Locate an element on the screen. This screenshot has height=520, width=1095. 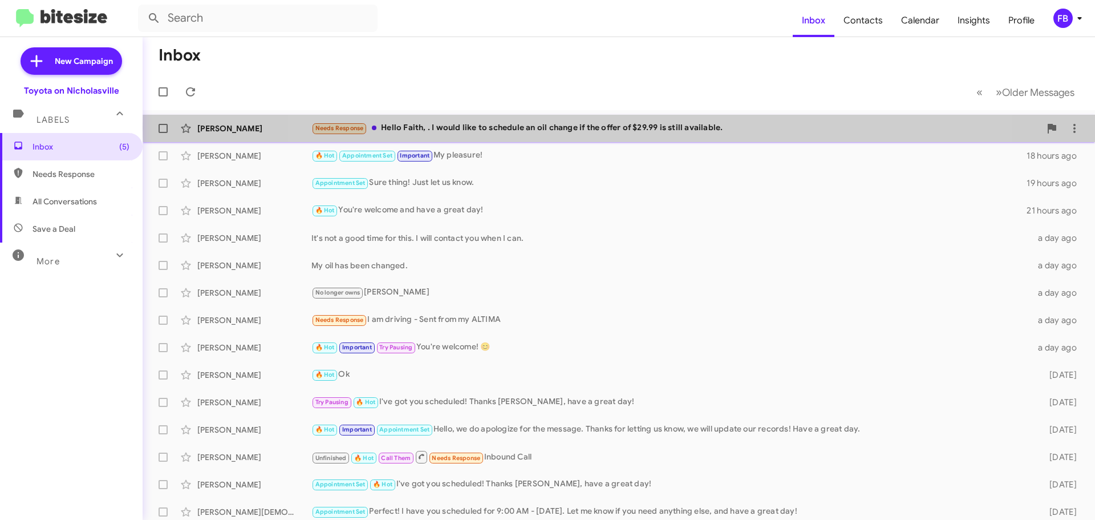
div: Toyota on Nicholasville is located at coordinates (71, 91).